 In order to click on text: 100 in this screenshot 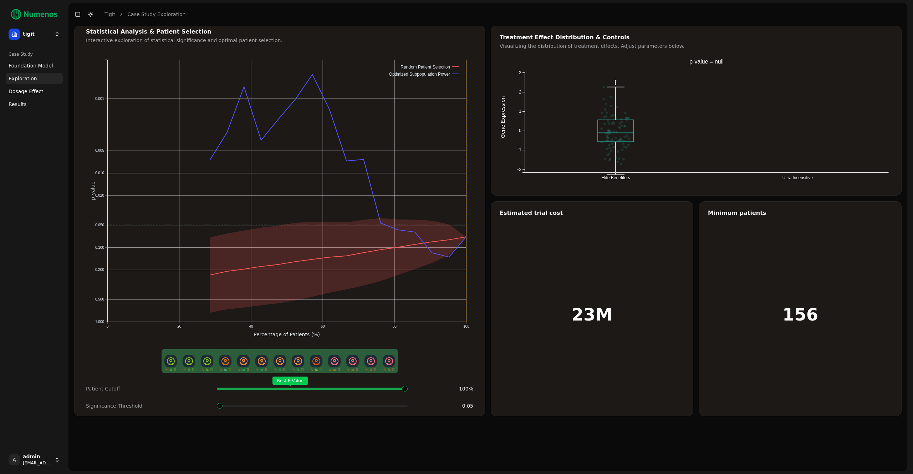, I will do `click(466, 326)`.